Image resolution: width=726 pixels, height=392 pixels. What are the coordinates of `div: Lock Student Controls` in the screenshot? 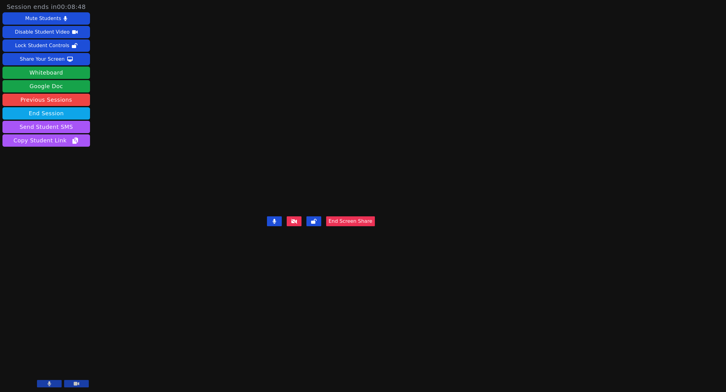 It's located at (42, 46).